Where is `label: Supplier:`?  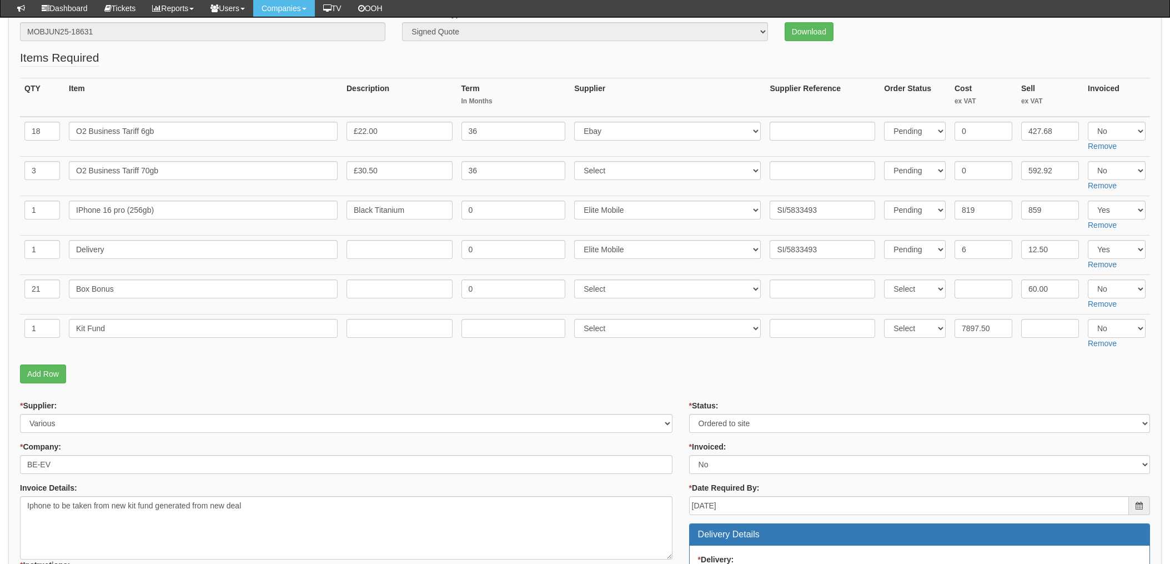 label: Supplier: is located at coordinates (38, 405).